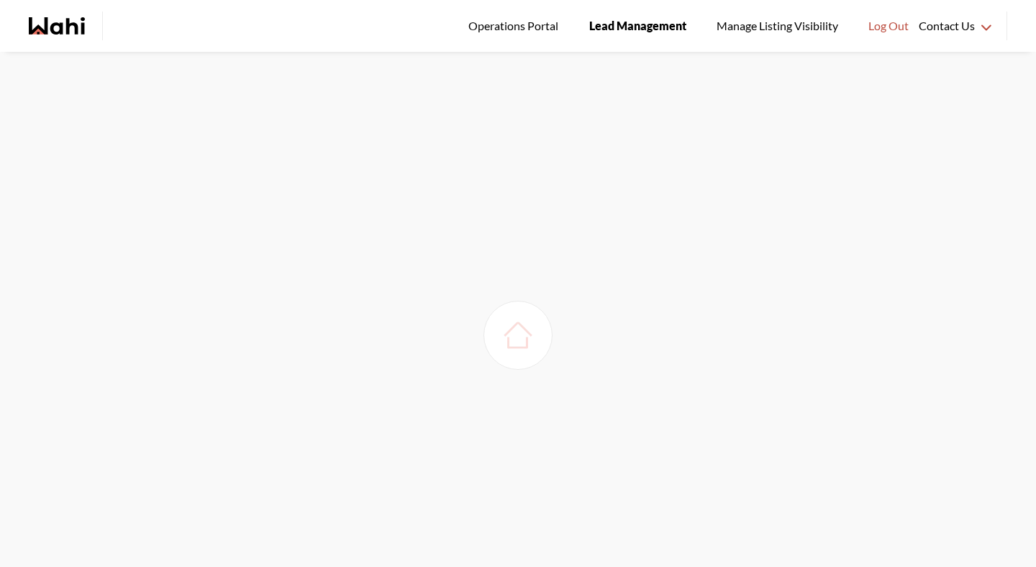 Image resolution: width=1036 pixels, height=567 pixels. I want to click on span: Lead Management, so click(638, 26).